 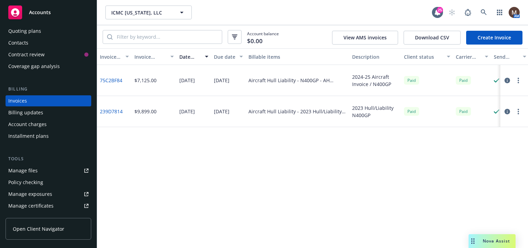 What do you see at coordinates (427, 57) in the screenshot?
I see `button: Client status` at bounding box center [427, 57].